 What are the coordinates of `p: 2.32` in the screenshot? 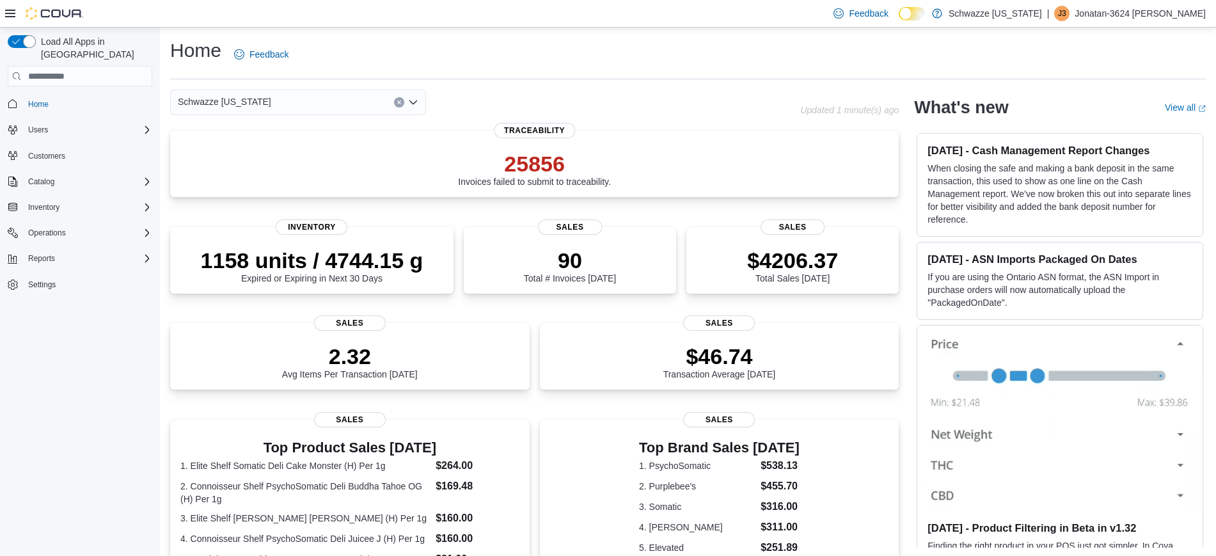 It's located at (350, 356).